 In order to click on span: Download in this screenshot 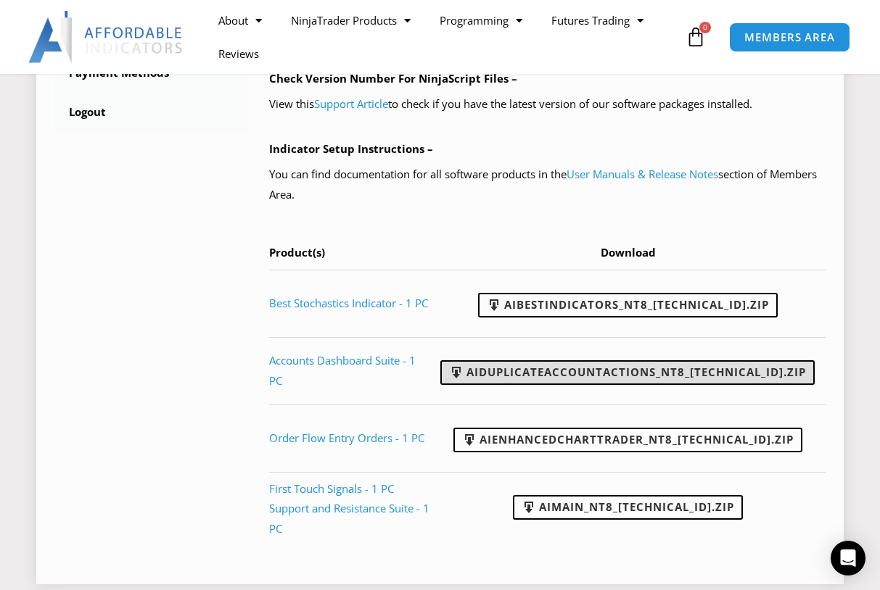, I will do `click(628, 252)`.